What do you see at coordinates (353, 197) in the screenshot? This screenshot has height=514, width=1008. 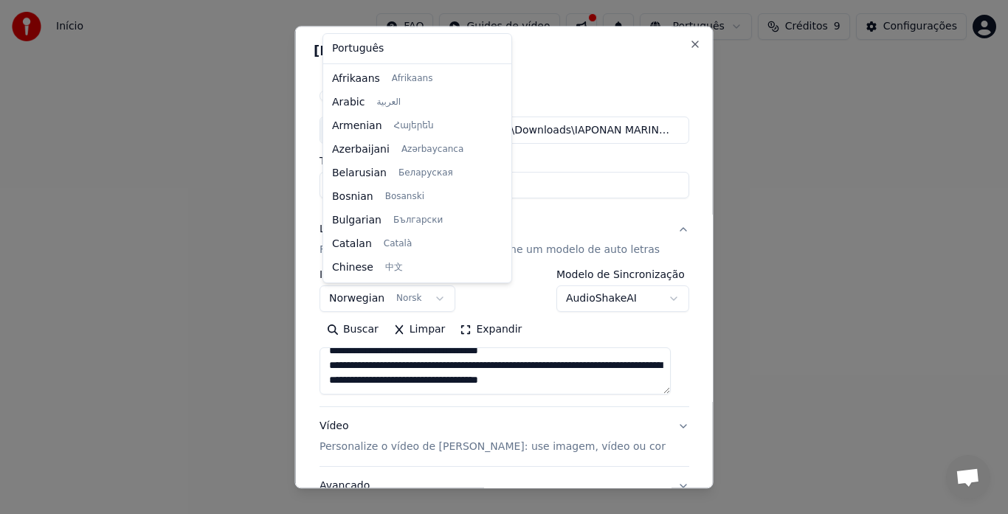 I see `span: Bosnian` at bounding box center [353, 197].